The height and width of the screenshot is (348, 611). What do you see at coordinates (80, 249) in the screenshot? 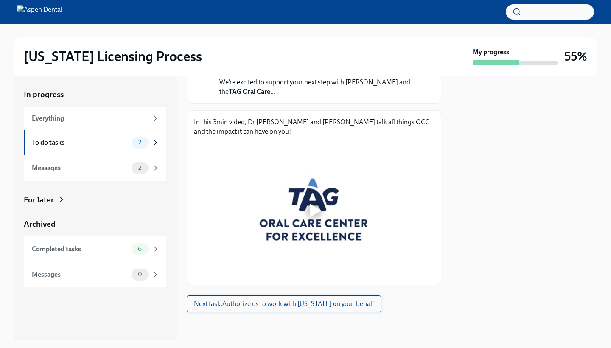
I see `div: Completed tasks` at bounding box center [80, 249].